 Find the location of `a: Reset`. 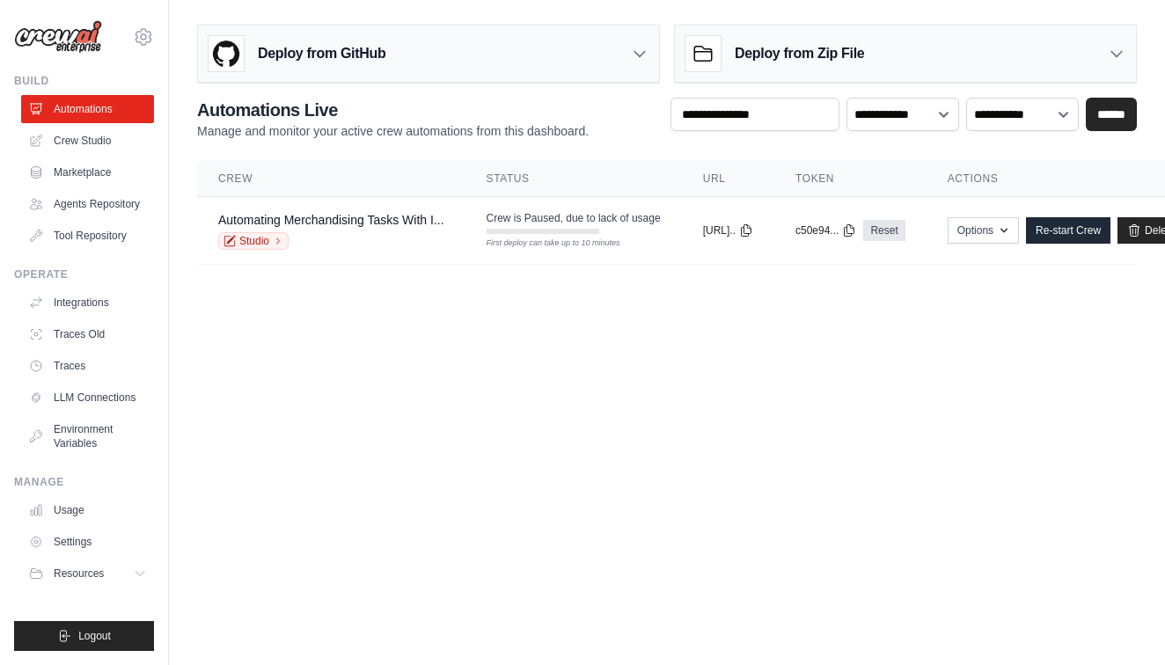

a: Reset is located at coordinates (883, 230).